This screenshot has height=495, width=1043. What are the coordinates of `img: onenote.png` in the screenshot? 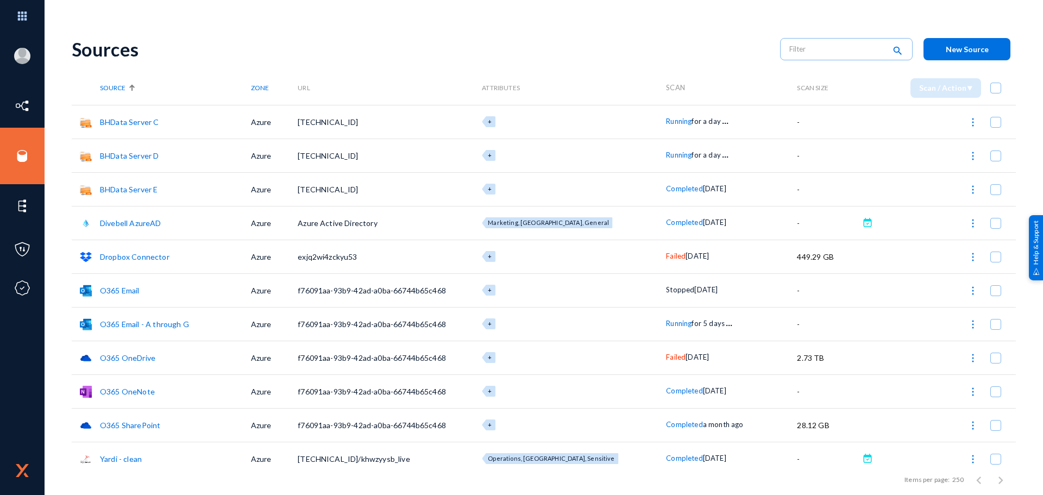 It's located at (86, 392).